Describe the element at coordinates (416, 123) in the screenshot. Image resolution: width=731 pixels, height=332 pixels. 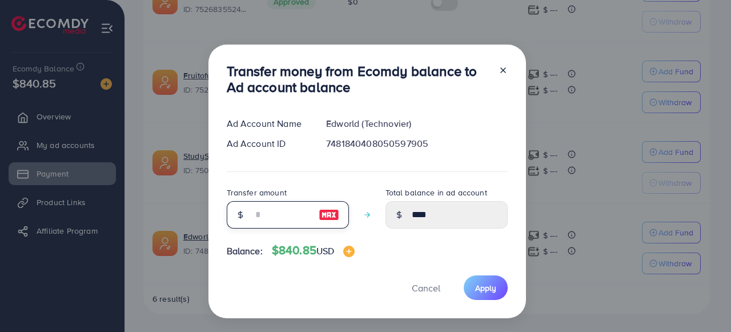
I see `div: Edworld (Technovier)` at that location.